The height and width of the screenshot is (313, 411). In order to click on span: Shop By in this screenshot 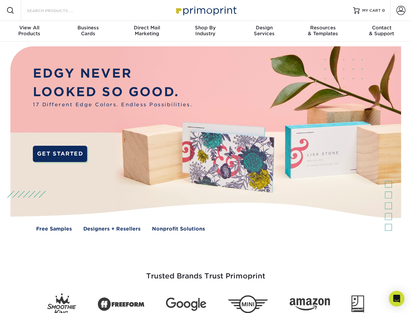, I will do `click(206, 28)`.